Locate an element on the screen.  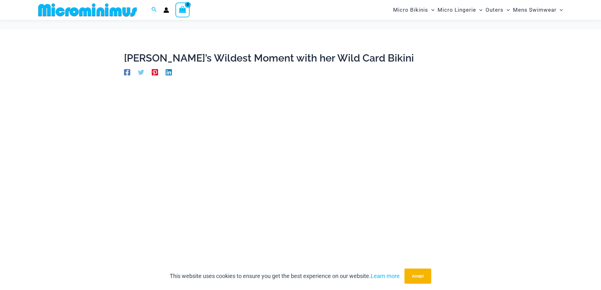
p: This website uses cookies to ensure you get the best experience on our website. is located at coordinates (285, 276).